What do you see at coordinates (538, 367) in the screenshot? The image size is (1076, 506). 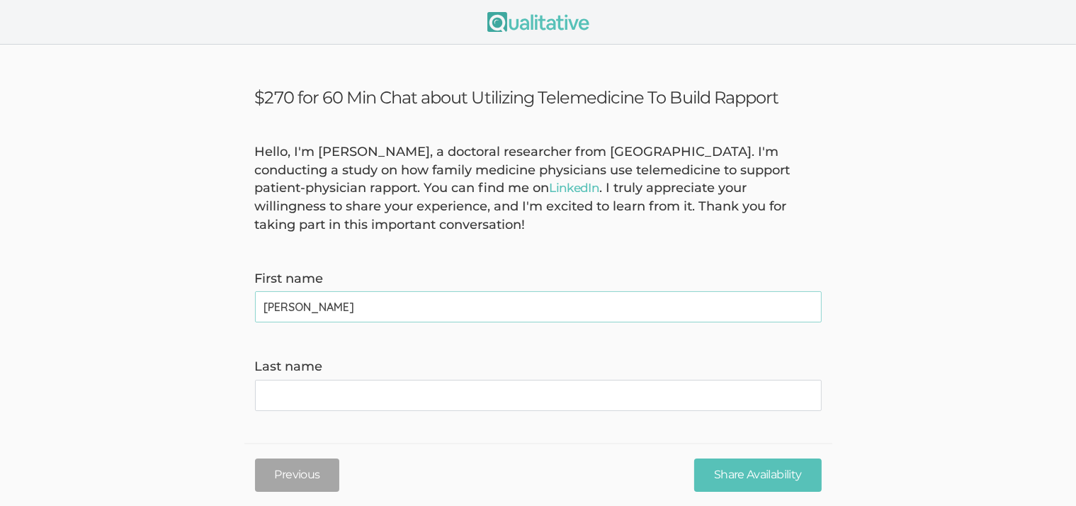 I see `label: Last name` at bounding box center [538, 367].